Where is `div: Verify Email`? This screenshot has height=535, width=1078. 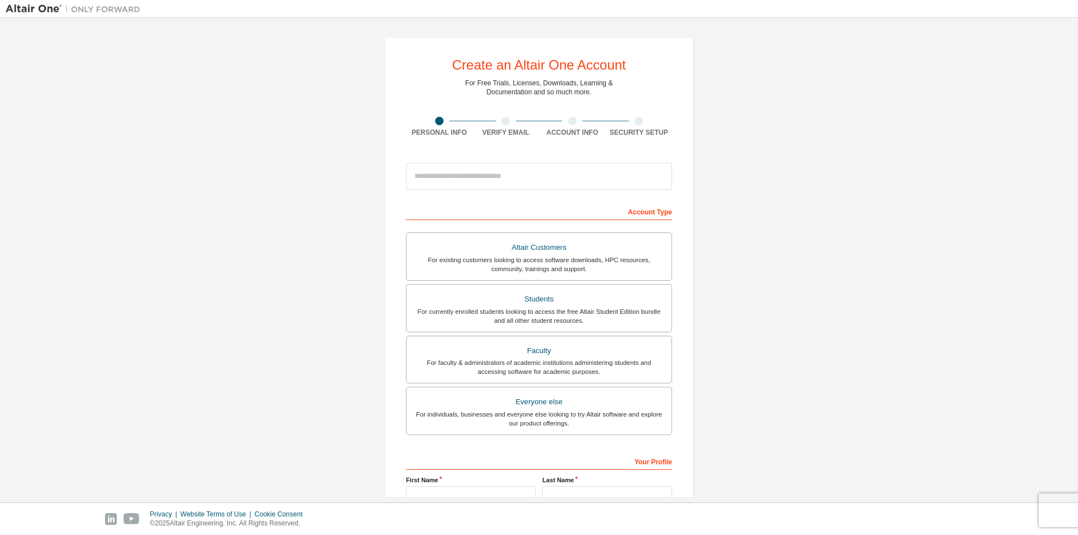
div: Verify Email is located at coordinates (506, 132).